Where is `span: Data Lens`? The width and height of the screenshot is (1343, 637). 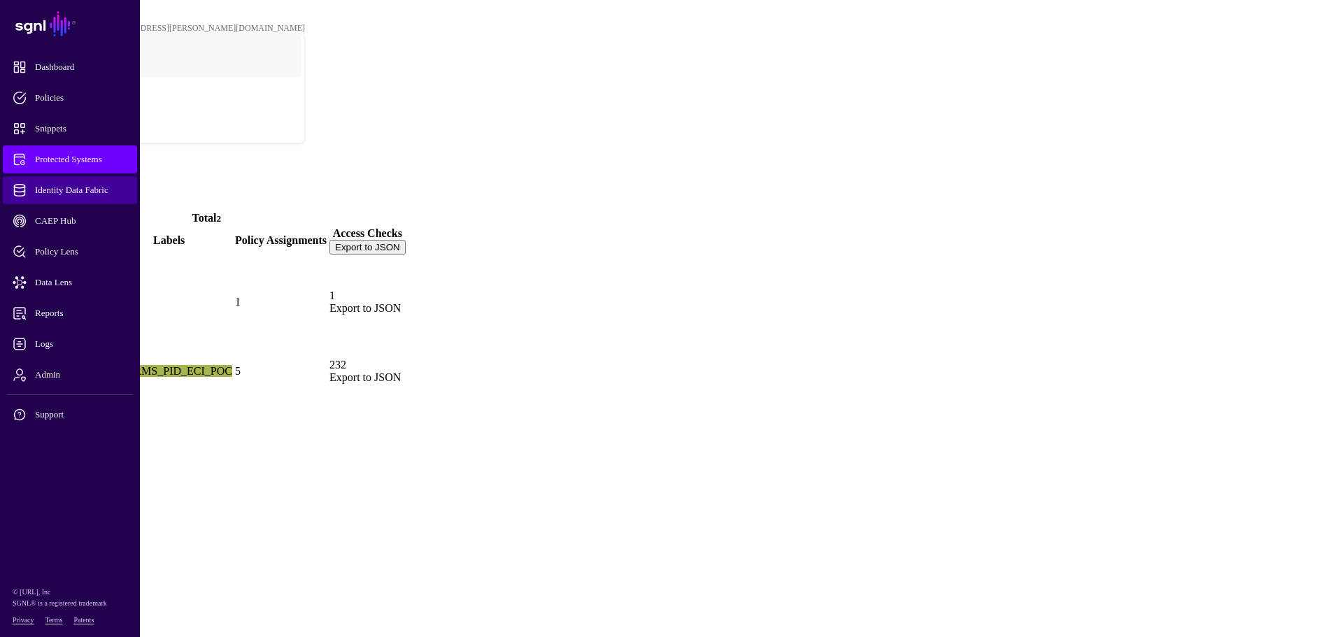 span: Data Lens is located at coordinates (81, 283).